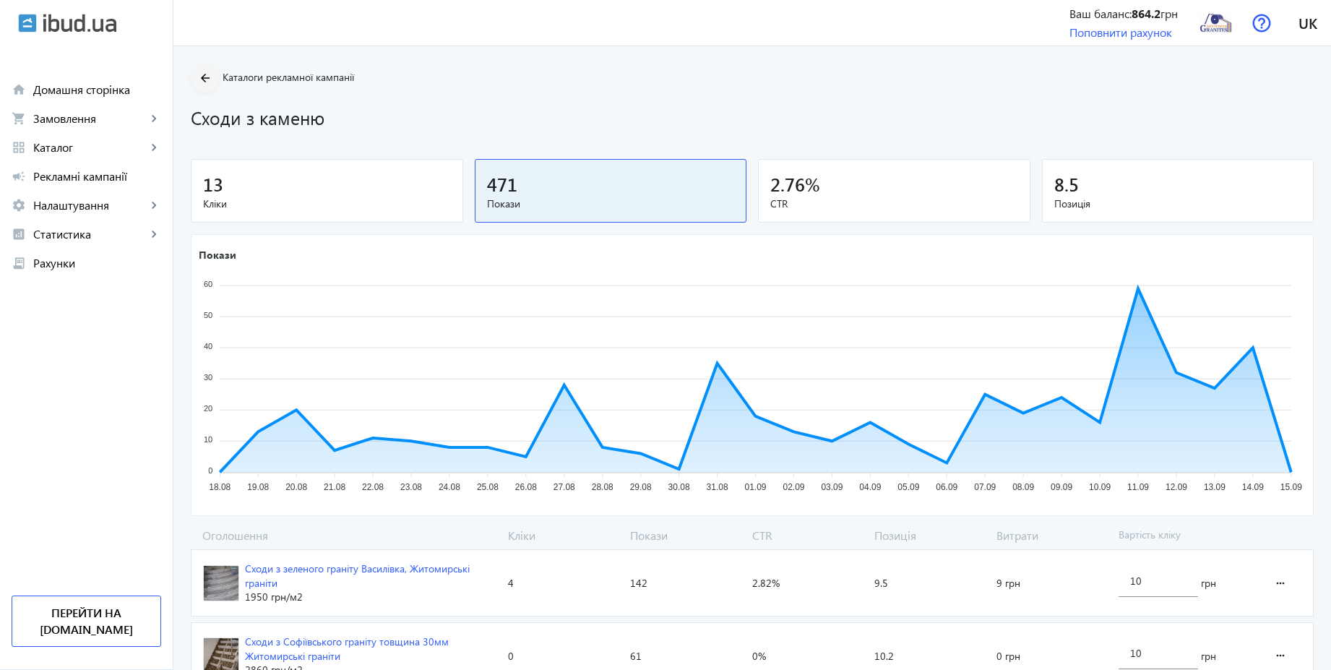  Describe the element at coordinates (346, 535) in the screenshot. I see `span: Оголошення` at that location.